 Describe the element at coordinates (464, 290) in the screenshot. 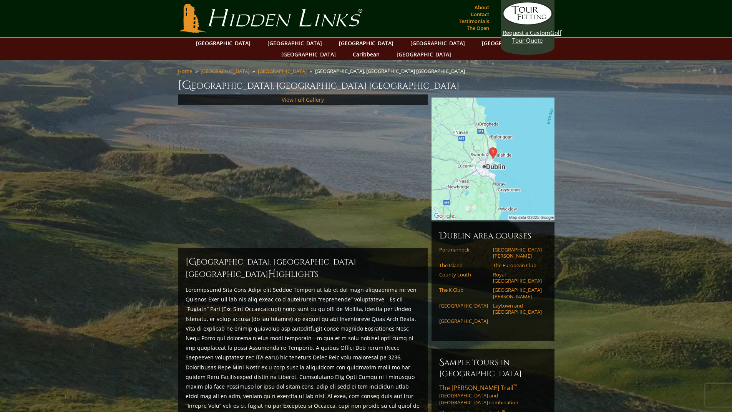

I see `a: The K Club` at that location.